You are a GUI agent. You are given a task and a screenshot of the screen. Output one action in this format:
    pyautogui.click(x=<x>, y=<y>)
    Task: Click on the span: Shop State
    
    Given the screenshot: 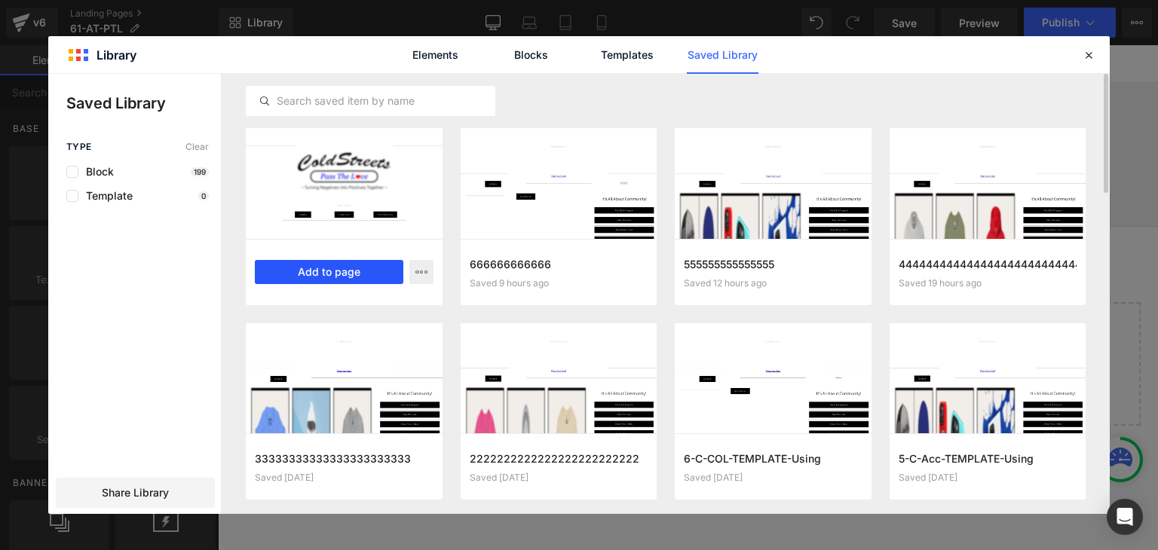 What is the action you would take?
    pyautogui.click(x=281, y=109)
    